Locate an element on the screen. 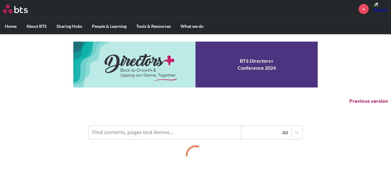 This screenshot has width=391, height=193. button: Previous version is located at coordinates (369, 101).